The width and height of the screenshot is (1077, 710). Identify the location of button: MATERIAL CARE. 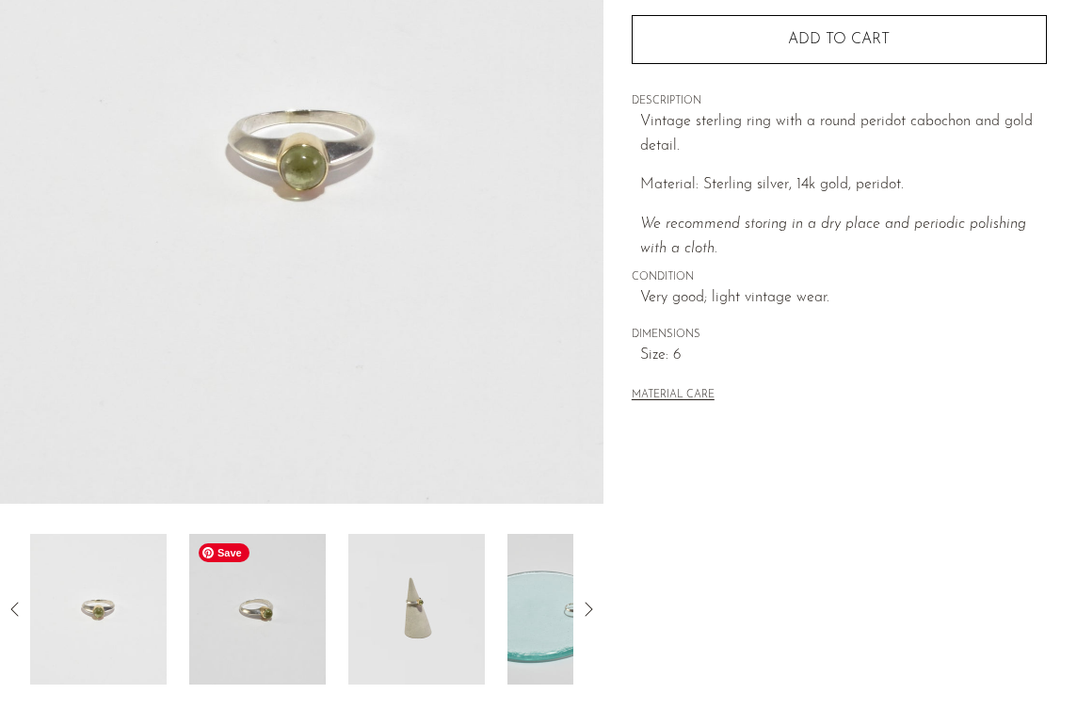
(673, 395).